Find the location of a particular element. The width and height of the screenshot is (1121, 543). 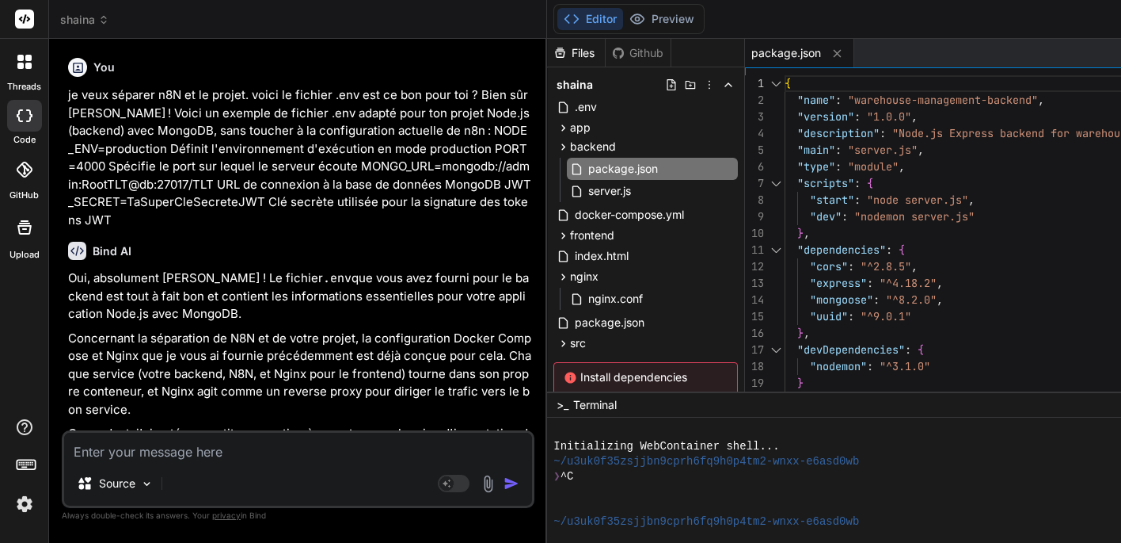

span: "description" is located at coordinates (839, 133).